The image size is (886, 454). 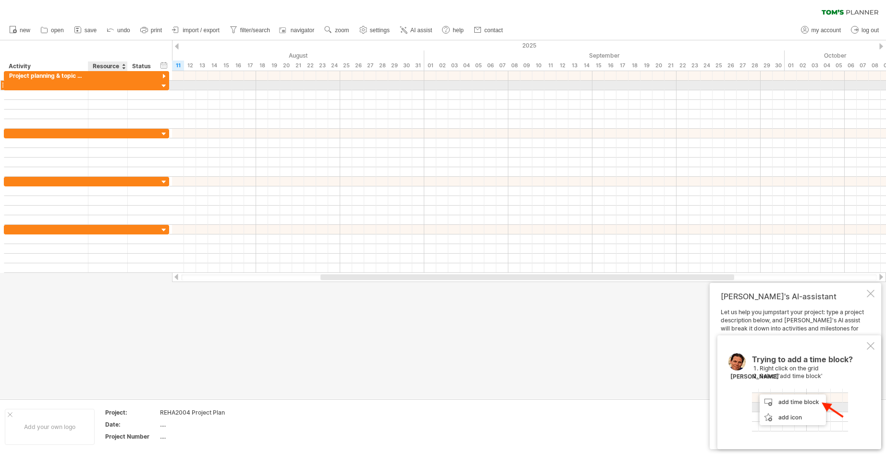 What do you see at coordinates (382, 65) in the screenshot?
I see `div: Thursday, 28 August 2025` at bounding box center [382, 65].